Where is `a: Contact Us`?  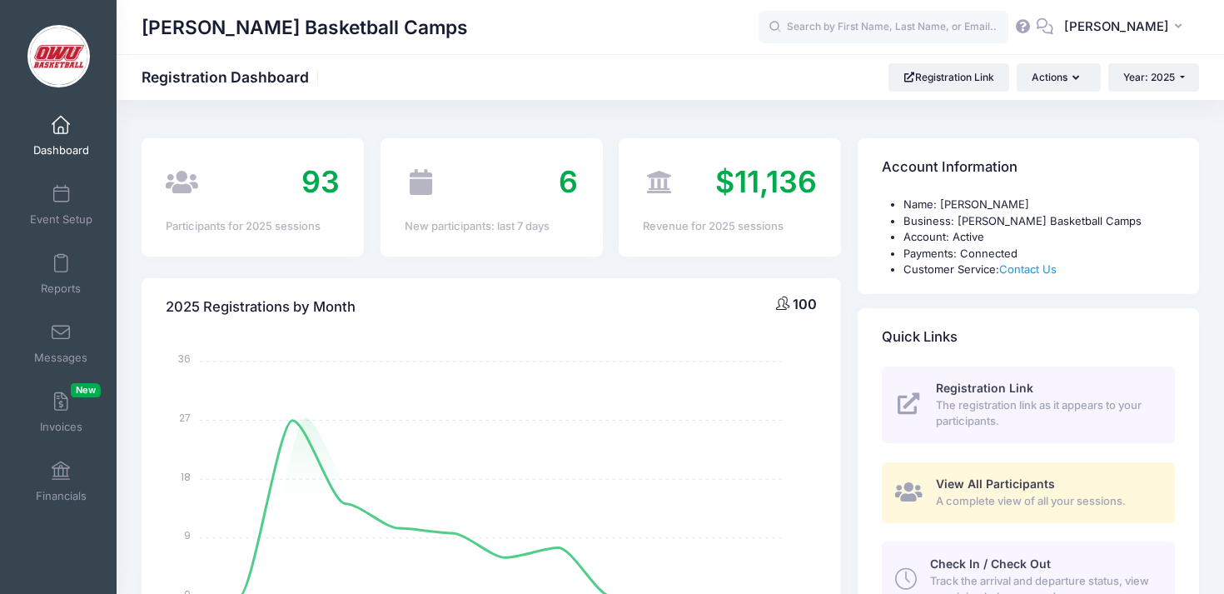
a: Contact Us is located at coordinates (1028, 269).